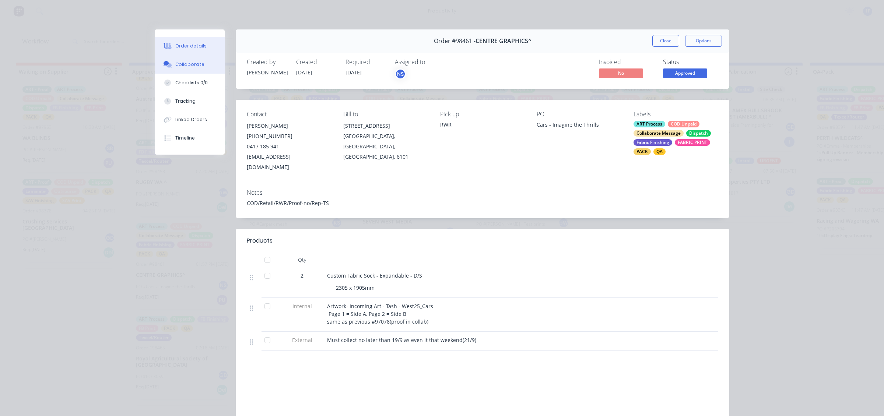 This screenshot has width=884, height=416. I want to click on div: Linked Orders, so click(191, 120).